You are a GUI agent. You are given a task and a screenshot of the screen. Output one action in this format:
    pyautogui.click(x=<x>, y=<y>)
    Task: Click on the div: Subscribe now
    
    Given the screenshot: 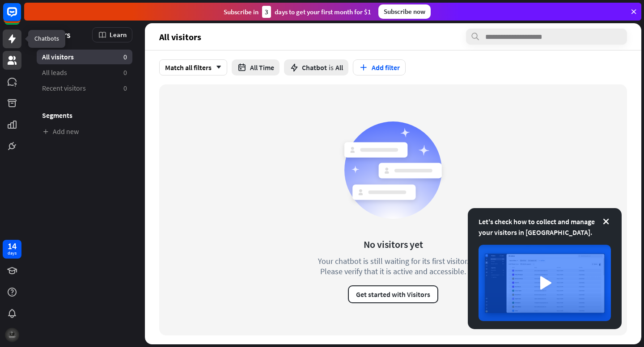 What is the action you would take?
    pyautogui.click(x=404, y=12)
    